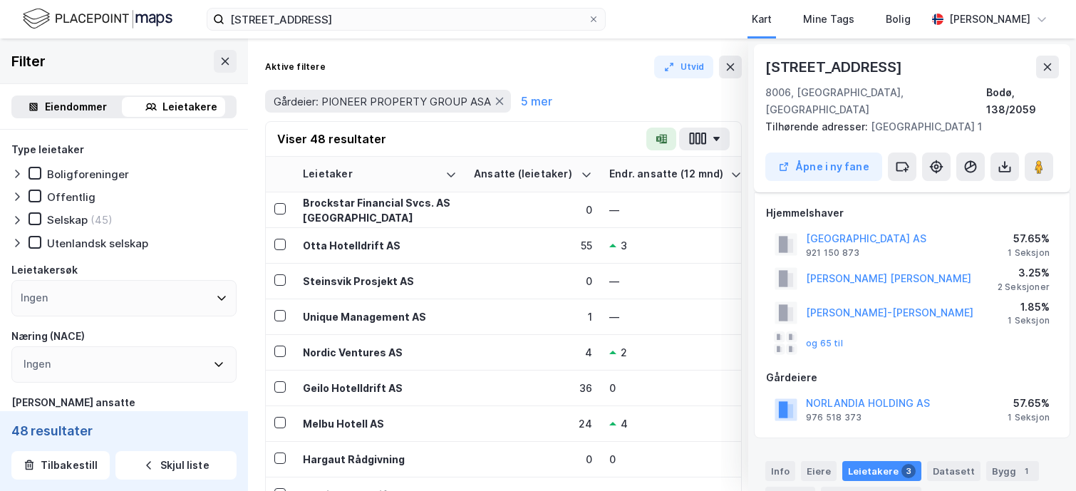 The image size is (1076, 491). Describe the element at coordinates (824, 167) in the screenshot. I see `button: Åpne i ny fane` at that location.